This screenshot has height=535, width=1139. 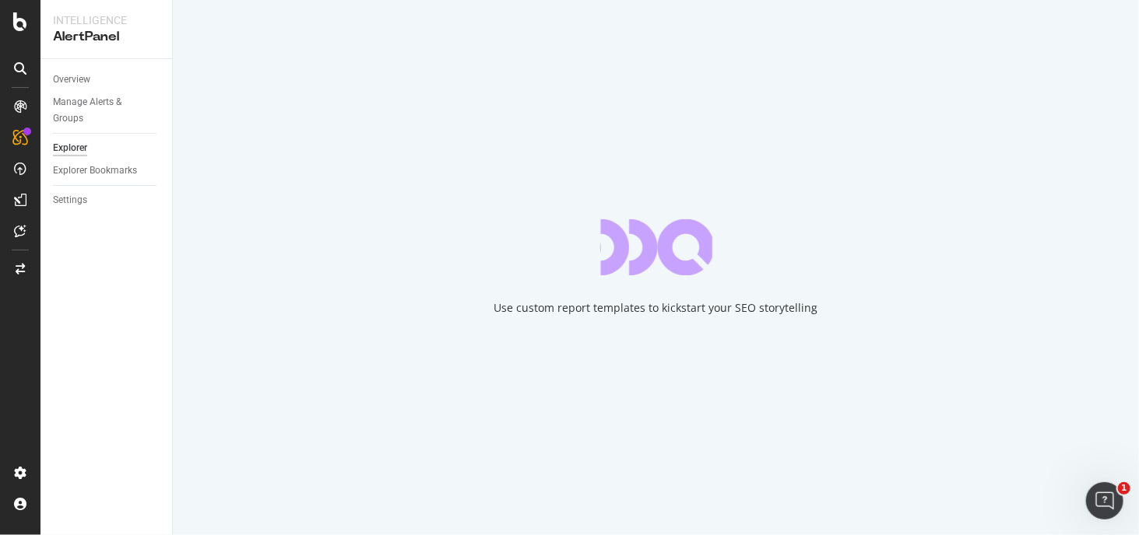 I want to click on div: AlertPanel, so click(x=106, y=37).